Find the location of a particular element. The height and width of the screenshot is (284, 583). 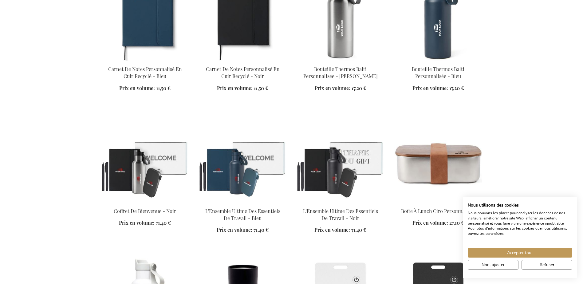

h2: Nous utilisons des cookies is located at coordinates (520, 205).